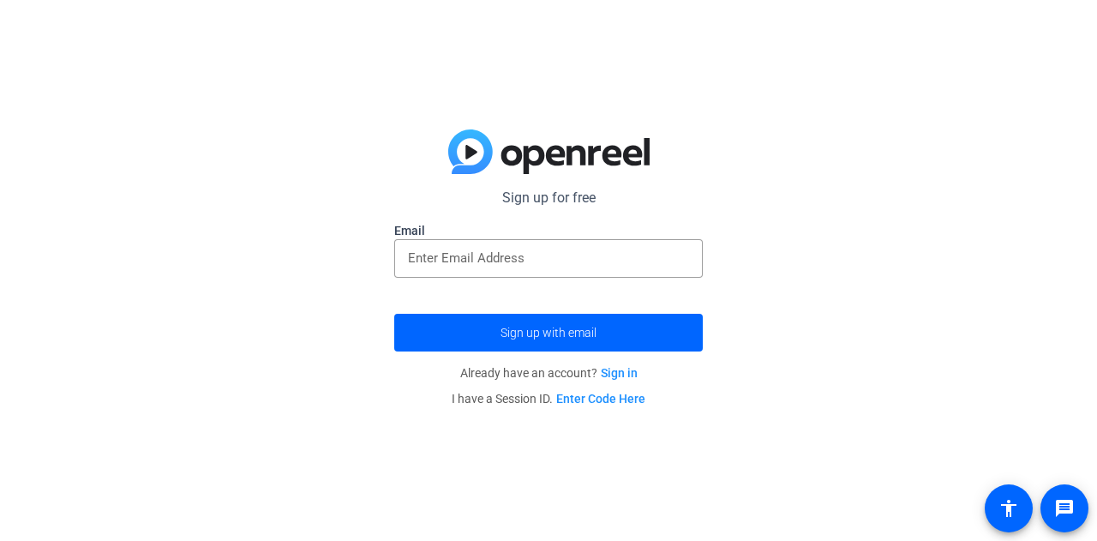  Describe the element at coordinates (548, 258) in the screenshot. I see `input: Enter Email Address` at that location.